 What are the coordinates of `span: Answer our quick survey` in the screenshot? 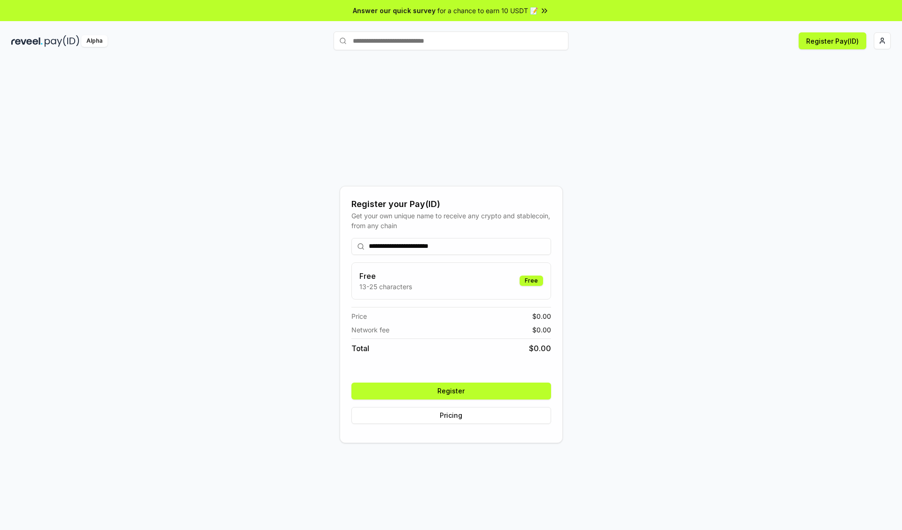 It's located at (394, 10).